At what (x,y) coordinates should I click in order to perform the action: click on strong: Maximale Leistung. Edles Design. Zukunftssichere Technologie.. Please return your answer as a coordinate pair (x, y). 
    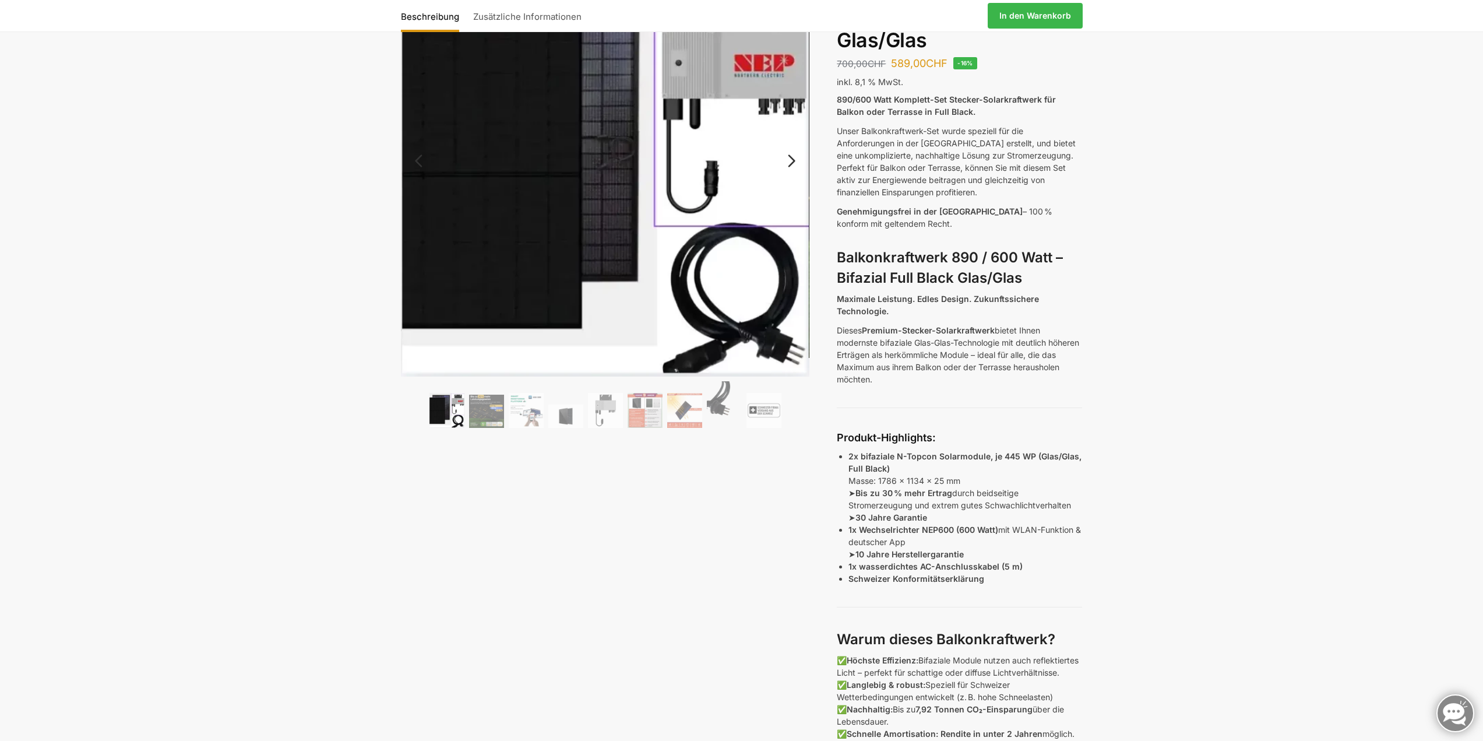
    Looking at the image, I should click on (938, 305).